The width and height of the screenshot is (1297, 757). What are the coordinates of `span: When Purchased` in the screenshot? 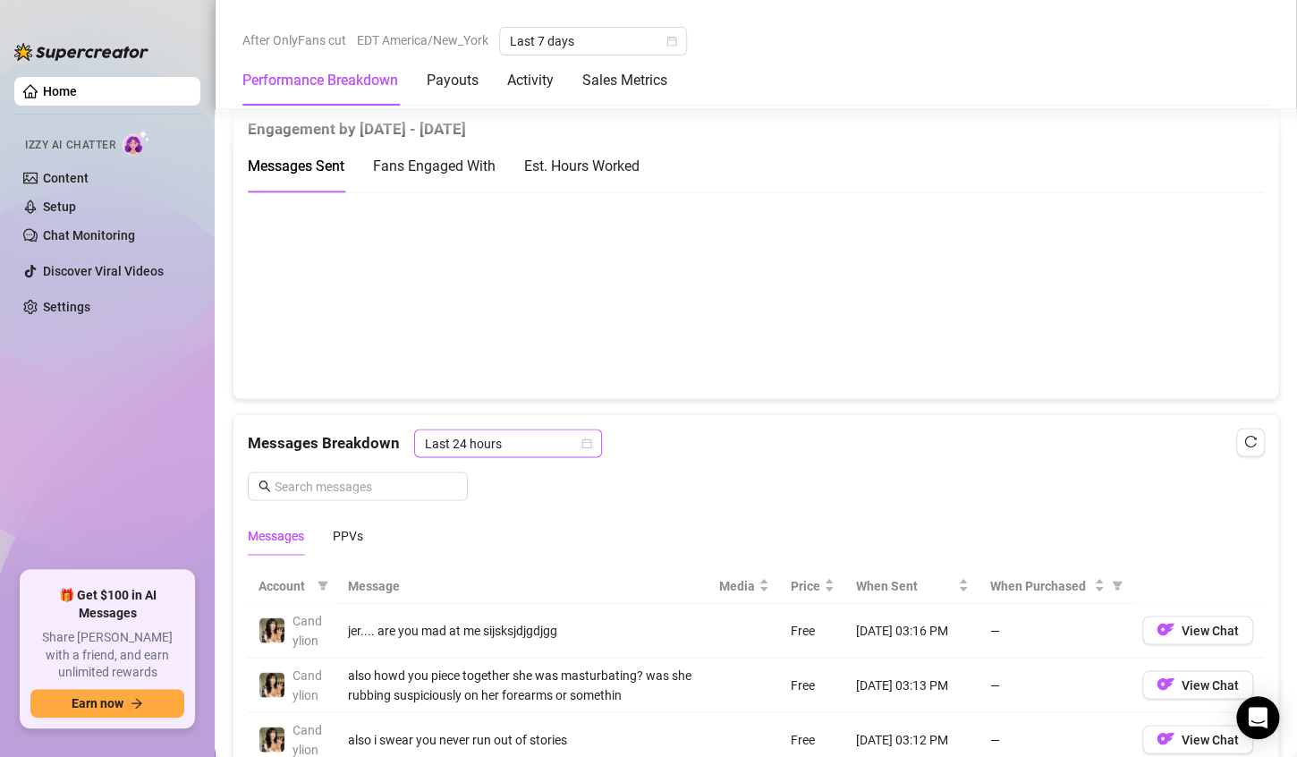 It's located at (1040, 585).